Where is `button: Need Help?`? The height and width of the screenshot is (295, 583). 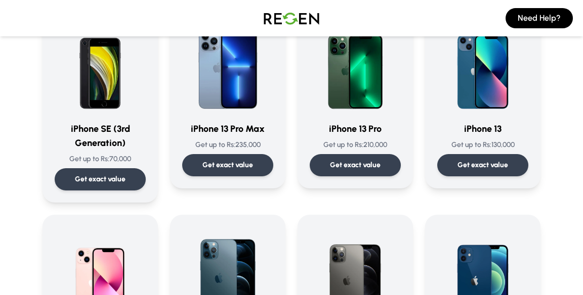
button: Need Help? is located at coordinates (539, 18).